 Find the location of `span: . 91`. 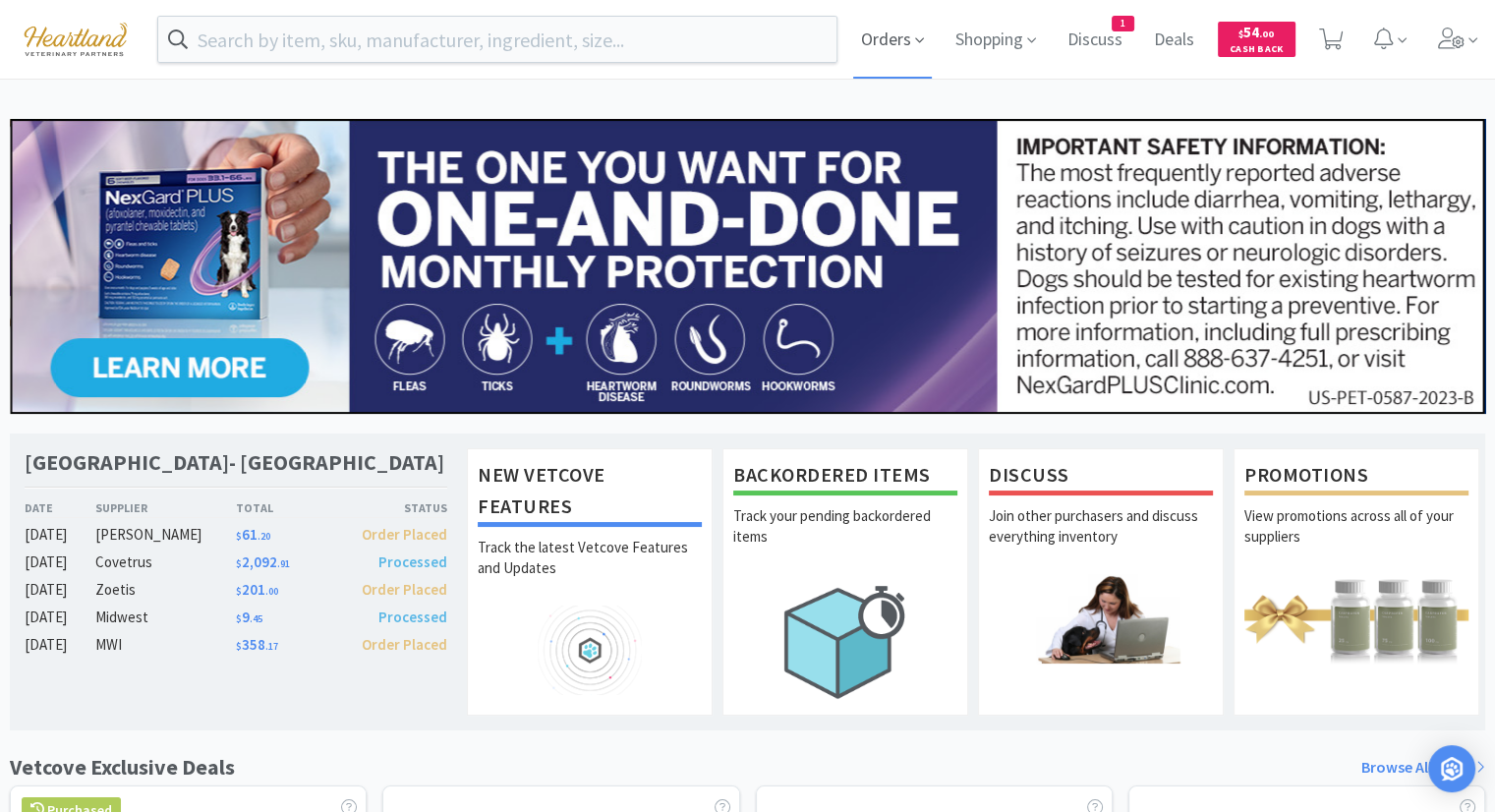

span: . 91 is located at coordinates (283, 563).